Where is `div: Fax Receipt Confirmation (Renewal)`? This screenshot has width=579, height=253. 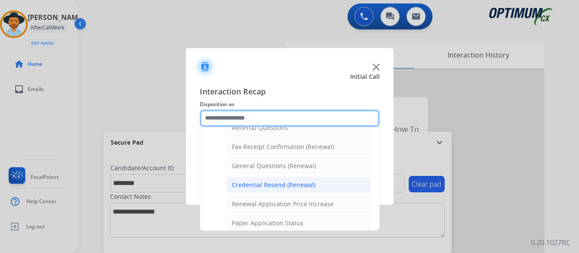 div: Fax Receipt Confirmation (Renewal) is located at coordinates (283, 147).